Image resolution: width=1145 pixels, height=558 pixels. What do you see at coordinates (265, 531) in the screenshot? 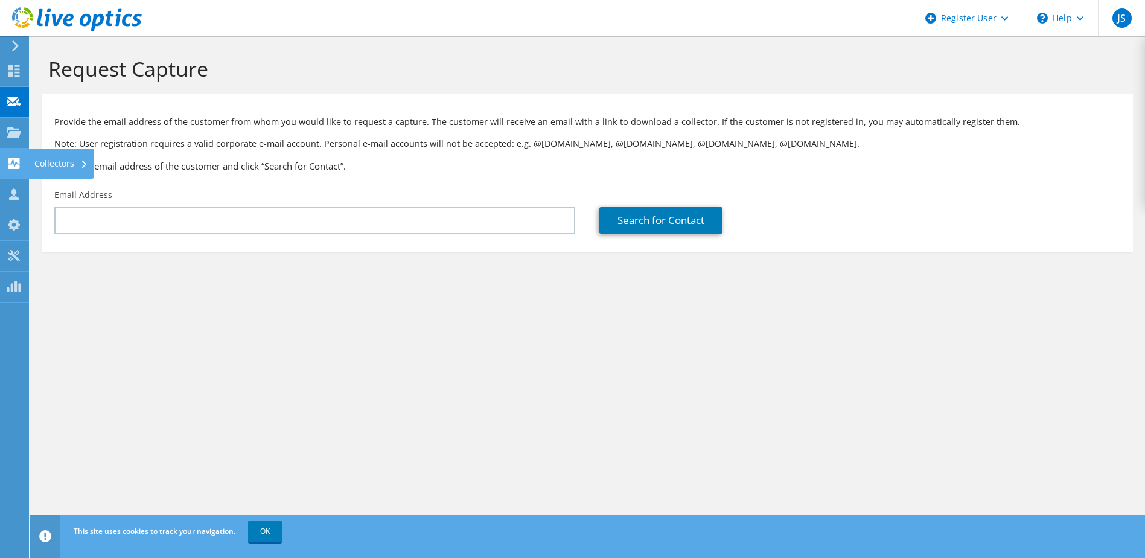
I see `a: OK` at bounding box center [265, 531].